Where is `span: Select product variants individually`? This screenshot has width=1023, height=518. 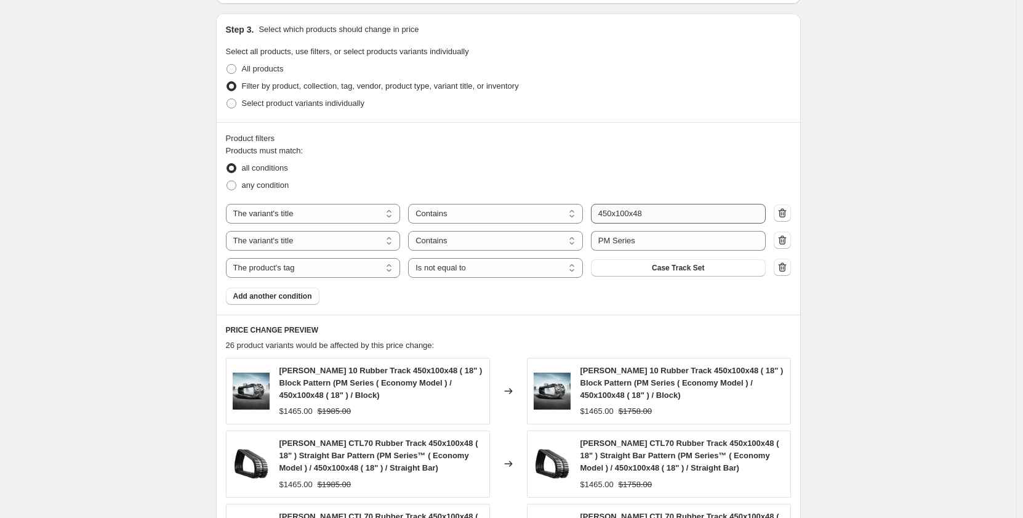
span: Select product variants individually is located at coordinates (303, 103).